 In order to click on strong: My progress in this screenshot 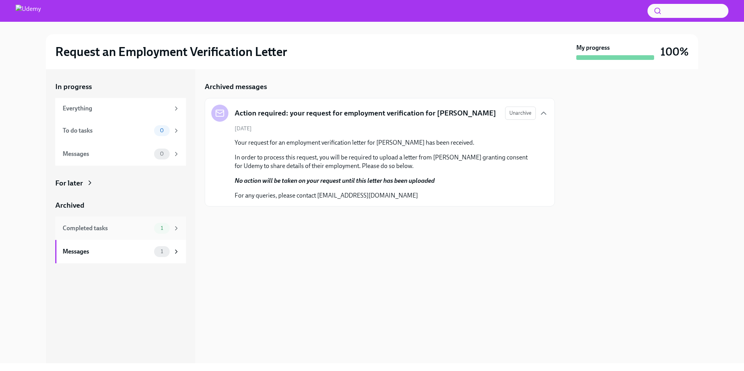, I will do `click(593, 48)`.